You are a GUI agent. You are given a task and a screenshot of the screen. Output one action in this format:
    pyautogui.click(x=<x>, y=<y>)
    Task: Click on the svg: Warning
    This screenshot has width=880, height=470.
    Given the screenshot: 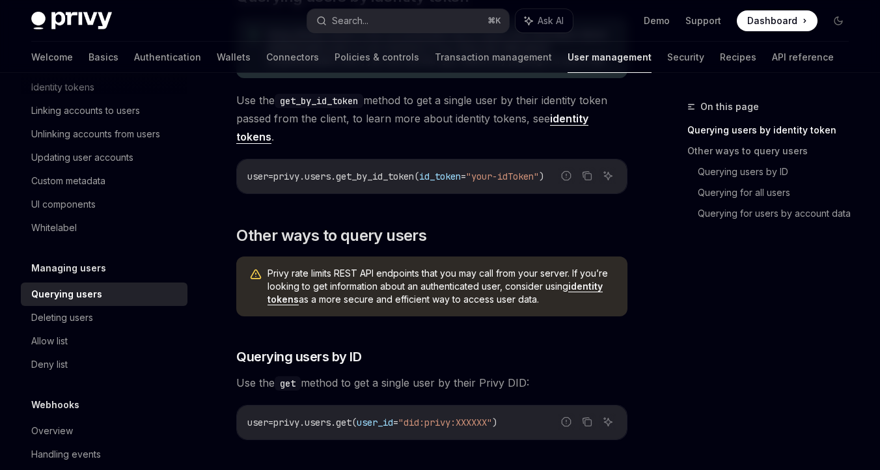 What is the action you would take?
    pyautogui.click(x=256, y=275)
    